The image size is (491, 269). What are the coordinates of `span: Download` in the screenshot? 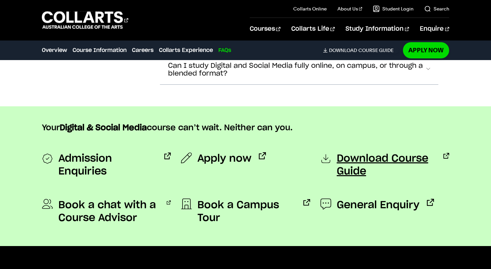 It's located at (343, 50).